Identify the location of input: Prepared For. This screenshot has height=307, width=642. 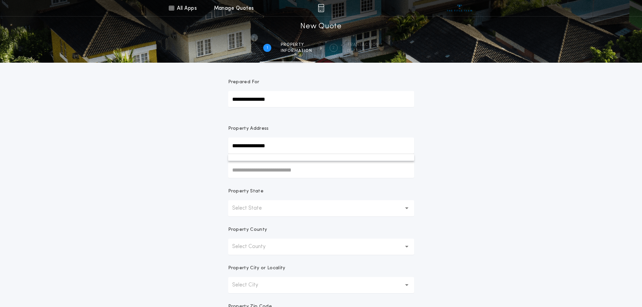
(321, 99).